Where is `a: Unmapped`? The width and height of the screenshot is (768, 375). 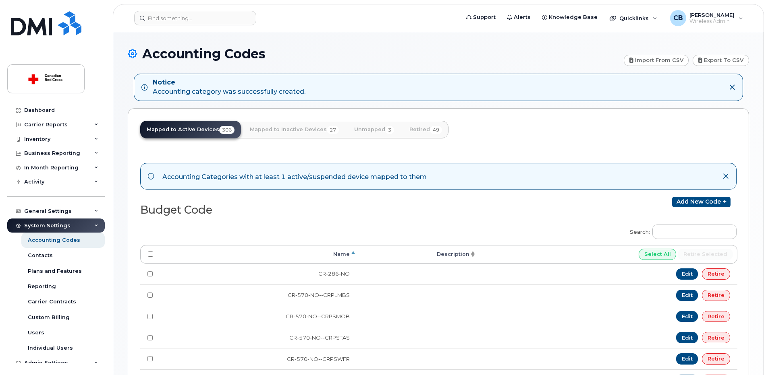 a: Unmapped is located at coordinates (374, 130).